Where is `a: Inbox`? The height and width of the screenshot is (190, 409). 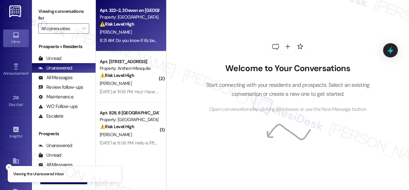 a: Inbox is located at coordinates (16, 38).